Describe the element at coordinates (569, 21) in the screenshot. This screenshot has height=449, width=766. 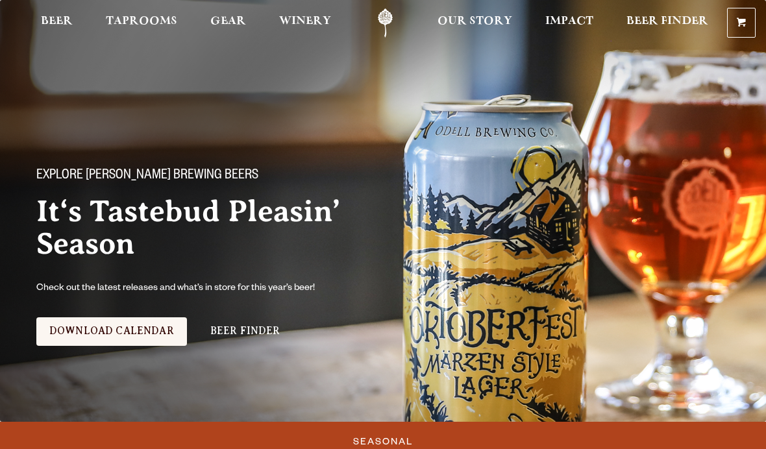
I see `span: Impact` at that location.